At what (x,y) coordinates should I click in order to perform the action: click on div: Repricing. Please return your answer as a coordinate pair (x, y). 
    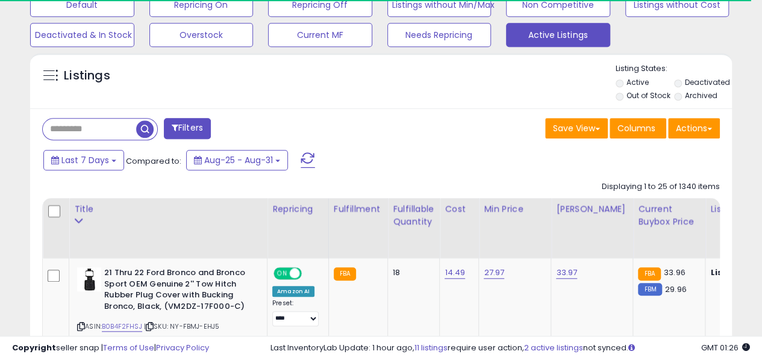
    Looking at the image, I should click on (297, 209).